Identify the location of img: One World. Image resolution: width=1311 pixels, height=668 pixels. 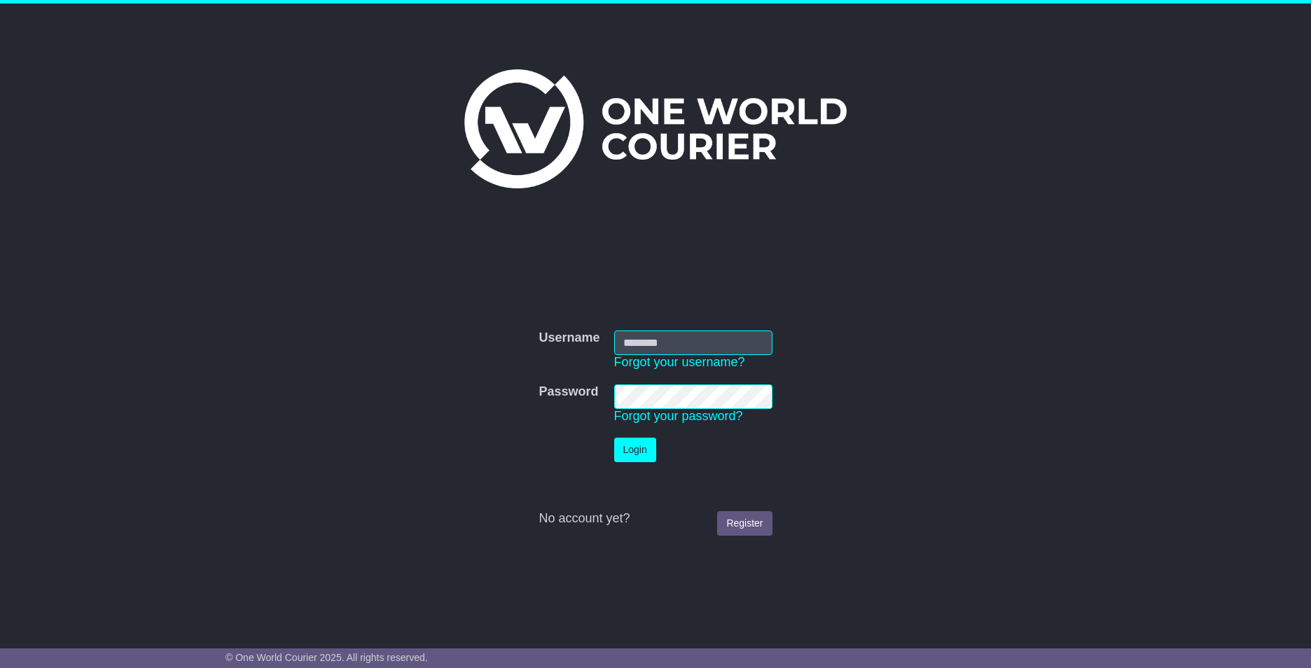
(656, 129).